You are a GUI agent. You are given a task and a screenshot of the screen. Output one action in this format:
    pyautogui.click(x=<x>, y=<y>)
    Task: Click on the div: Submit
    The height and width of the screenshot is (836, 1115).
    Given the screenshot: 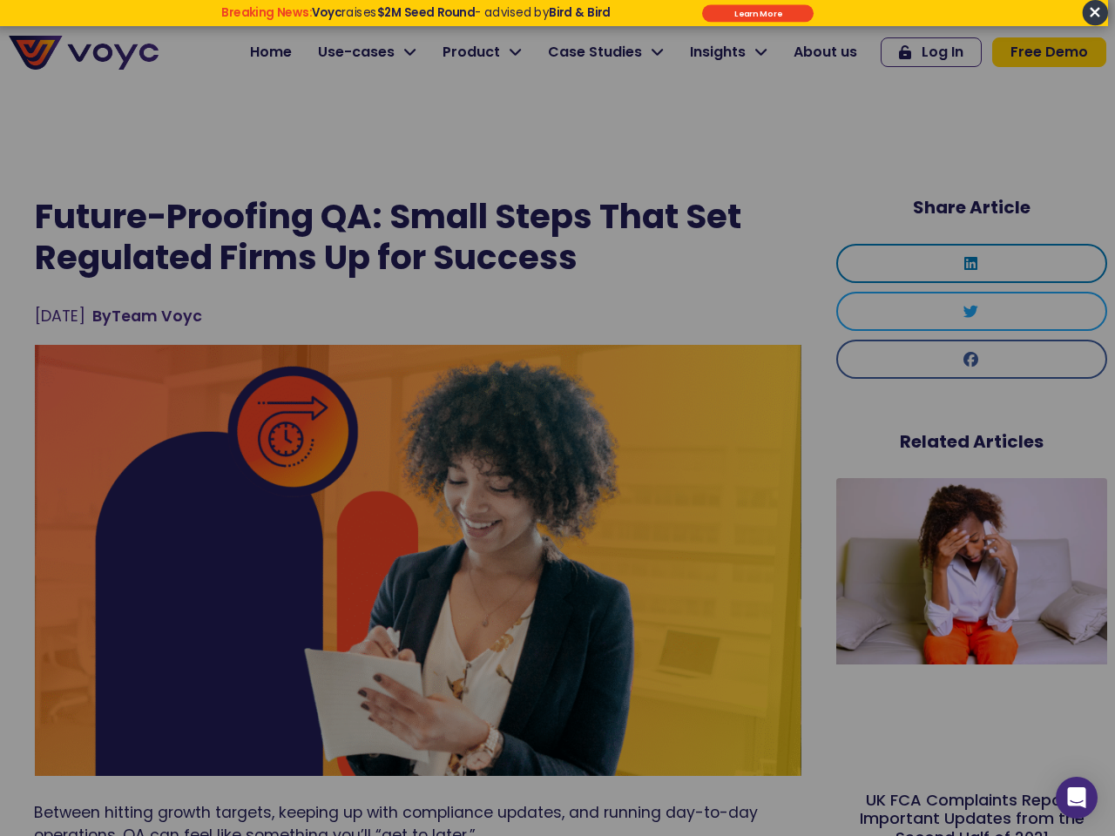 What is the action you would take?
    pyautogui.click(x=758, y=13)
    